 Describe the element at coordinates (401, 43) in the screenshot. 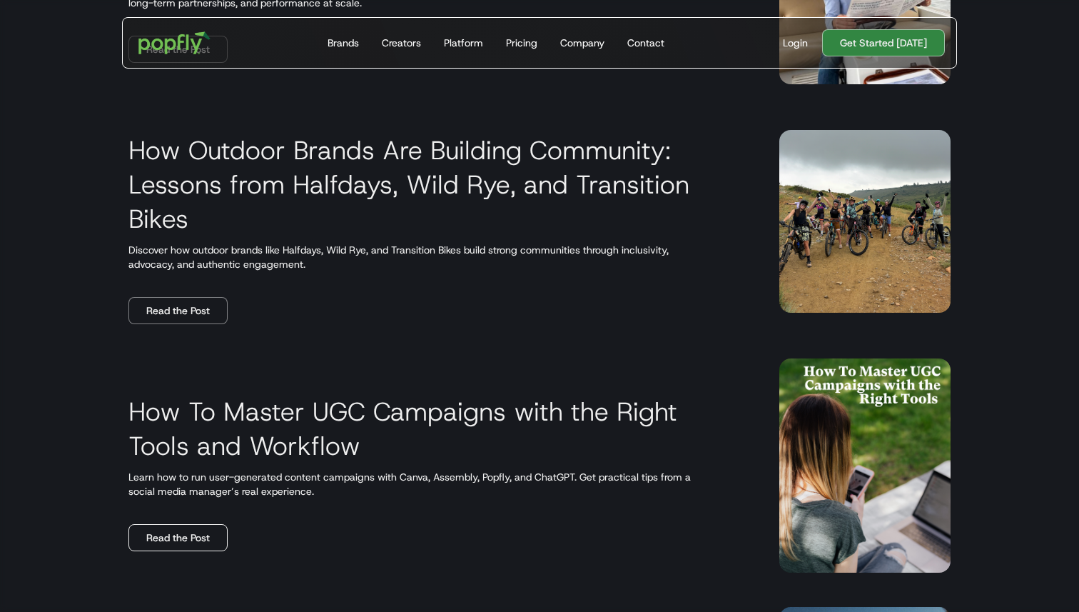

I see `a: Creators` at that location.